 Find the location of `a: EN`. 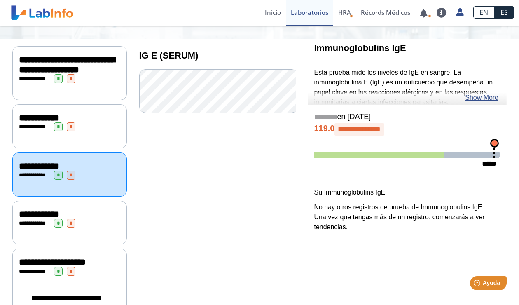

a: EN is located at coordinates (484, 12).